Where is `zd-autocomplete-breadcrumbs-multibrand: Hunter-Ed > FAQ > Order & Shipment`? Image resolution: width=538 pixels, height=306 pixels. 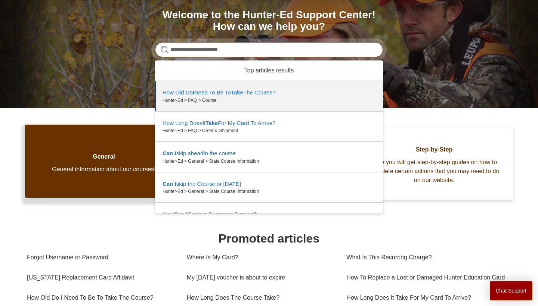 zd-autocomplete-breadcrumbs-multibrand: Hunter-Ed > FAQ > Order & Shipment is located at coordinates (269, 131).